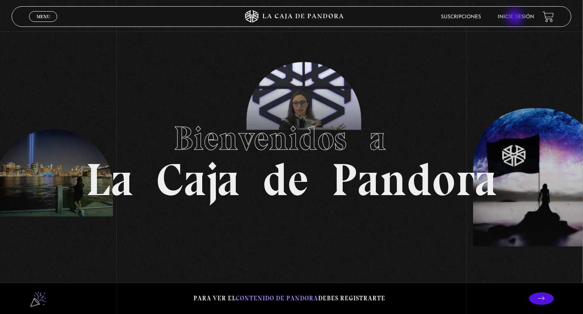  I want to click on span: contenido de Pandora, so click(277, 299).